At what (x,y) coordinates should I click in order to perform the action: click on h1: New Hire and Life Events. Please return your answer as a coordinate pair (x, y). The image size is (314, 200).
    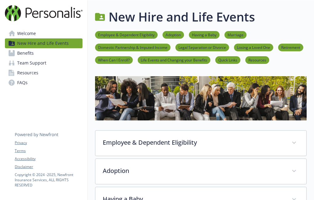
    Looking at the image, I should click on (182, 17).